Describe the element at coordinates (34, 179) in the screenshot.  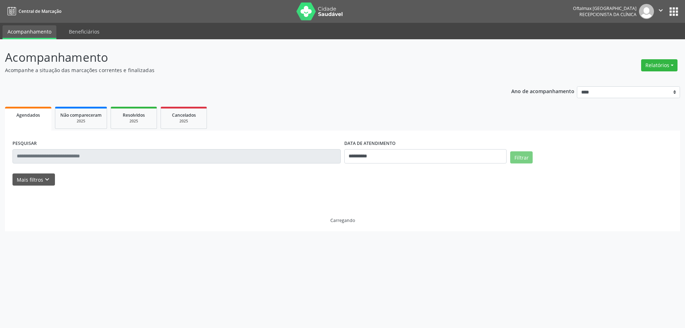
I see `button: Mais filtroskeyboard_arrow_down` at that location.